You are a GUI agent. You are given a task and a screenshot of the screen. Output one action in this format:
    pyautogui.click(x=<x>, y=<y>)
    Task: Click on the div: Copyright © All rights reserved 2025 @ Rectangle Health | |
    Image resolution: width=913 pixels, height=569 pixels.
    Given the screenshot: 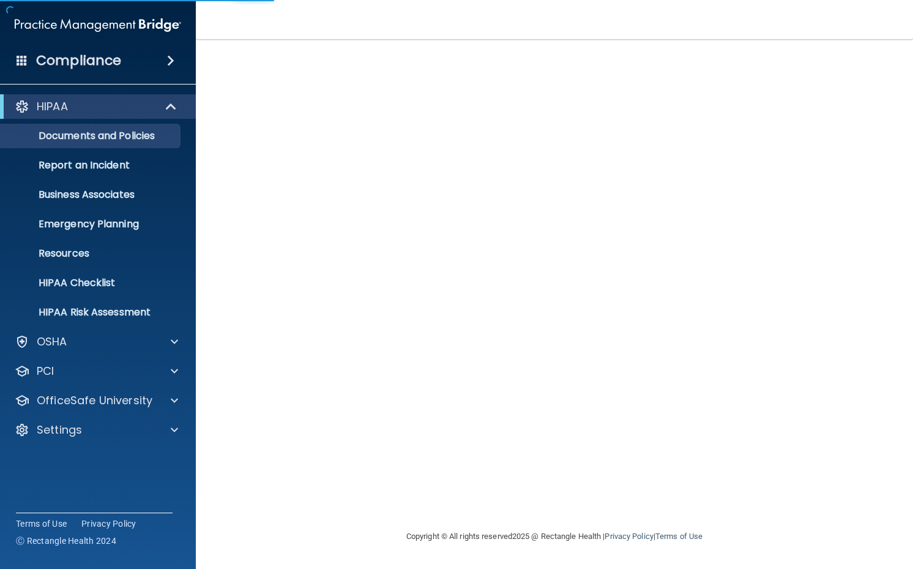 What is the action you would take?
    pyautogui.click(x=555, y=536)
    